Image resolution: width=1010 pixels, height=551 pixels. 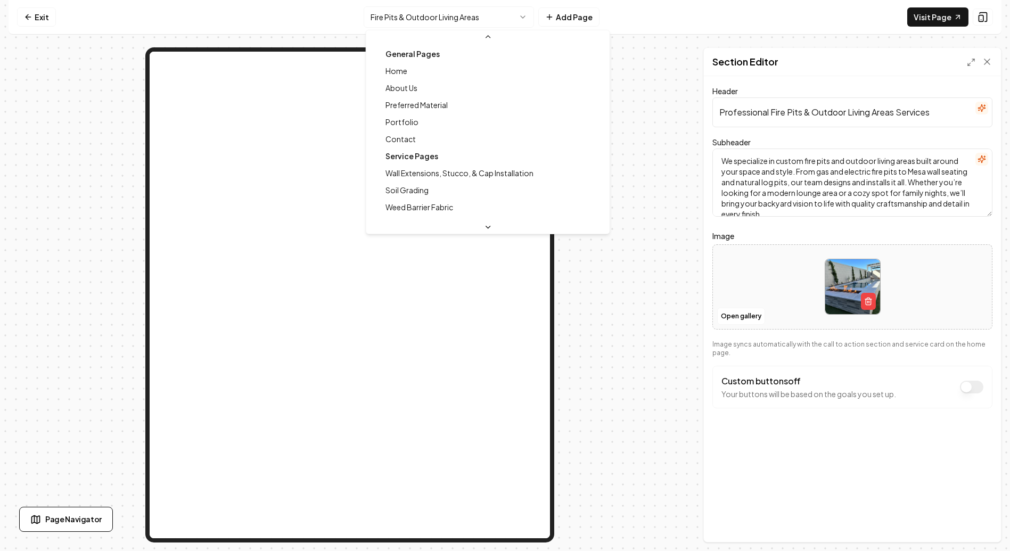 What do you see at coordinates (400, 139) in the screenshot?
I see `span: Contact` at bounding box center [400, 139].